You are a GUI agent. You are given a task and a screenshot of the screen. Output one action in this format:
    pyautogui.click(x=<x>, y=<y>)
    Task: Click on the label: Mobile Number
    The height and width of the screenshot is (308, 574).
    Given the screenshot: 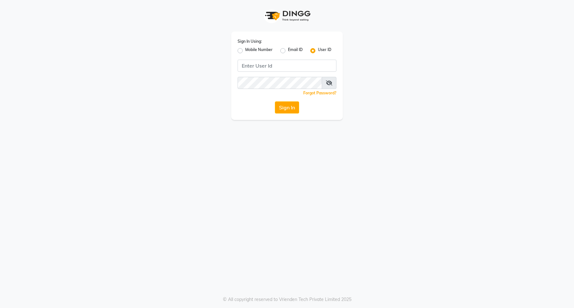 What is the action you would take?
    pyautogui.click(x=259, y=51)
    